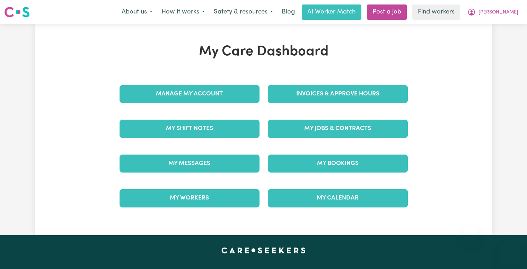  What do you see at coordinates (331, 12) in the screenshot?
I see `a: AI Worker Match` at bounding box center [331, 12].